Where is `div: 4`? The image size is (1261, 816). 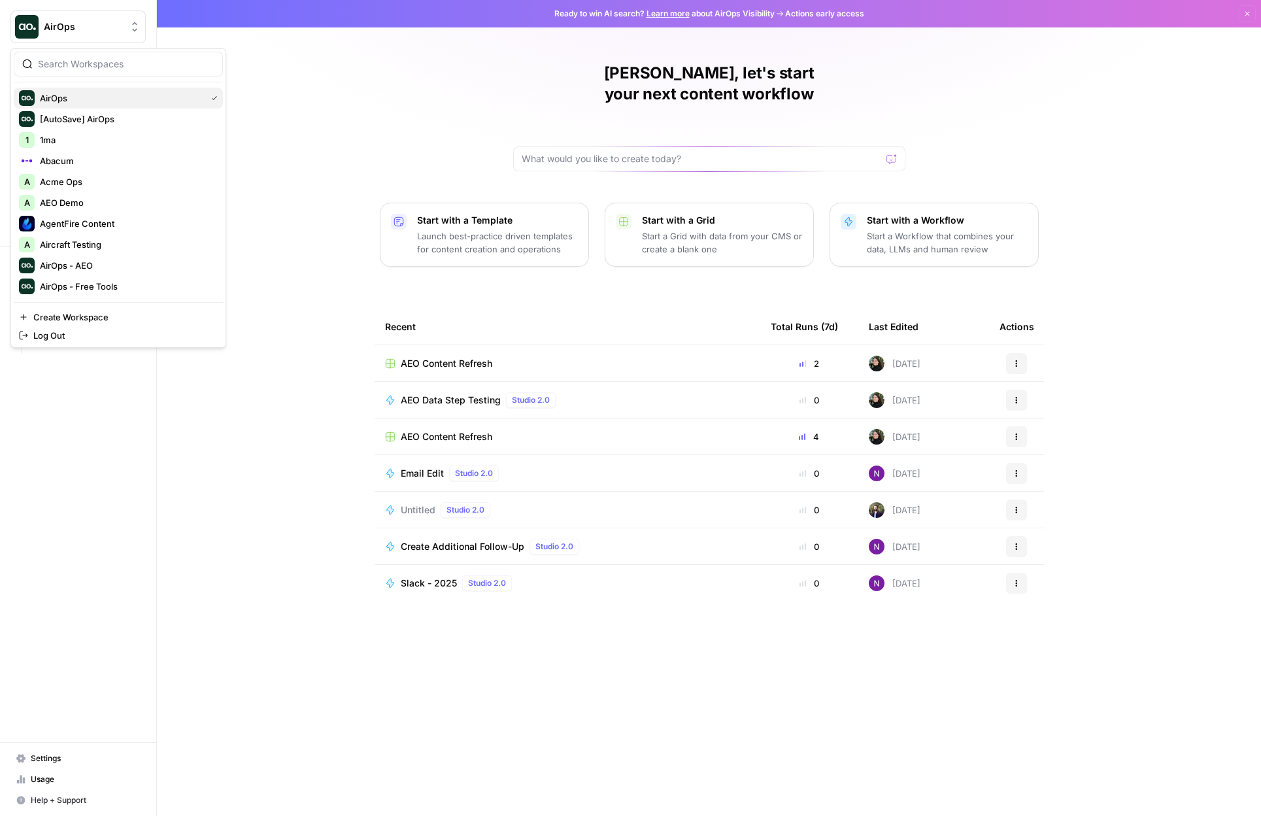 div: 4 is located at coordinates (809, 437).